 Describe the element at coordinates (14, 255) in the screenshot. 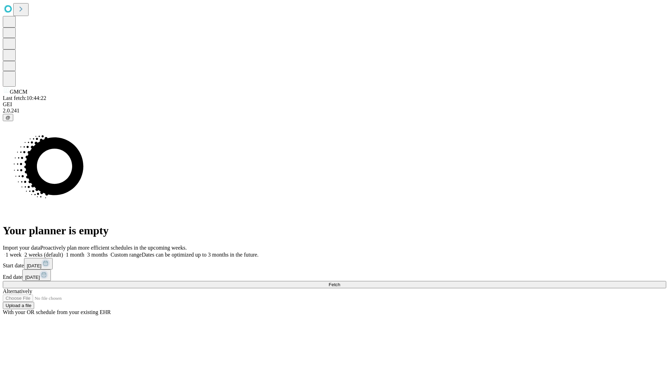

I see `span: 1 week` at that location.